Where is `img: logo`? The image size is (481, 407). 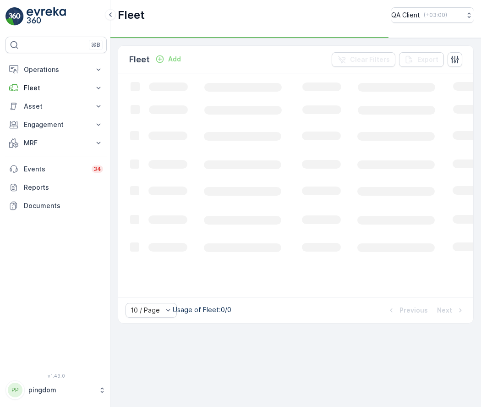 img: logo is located at coordinates (15, 16).